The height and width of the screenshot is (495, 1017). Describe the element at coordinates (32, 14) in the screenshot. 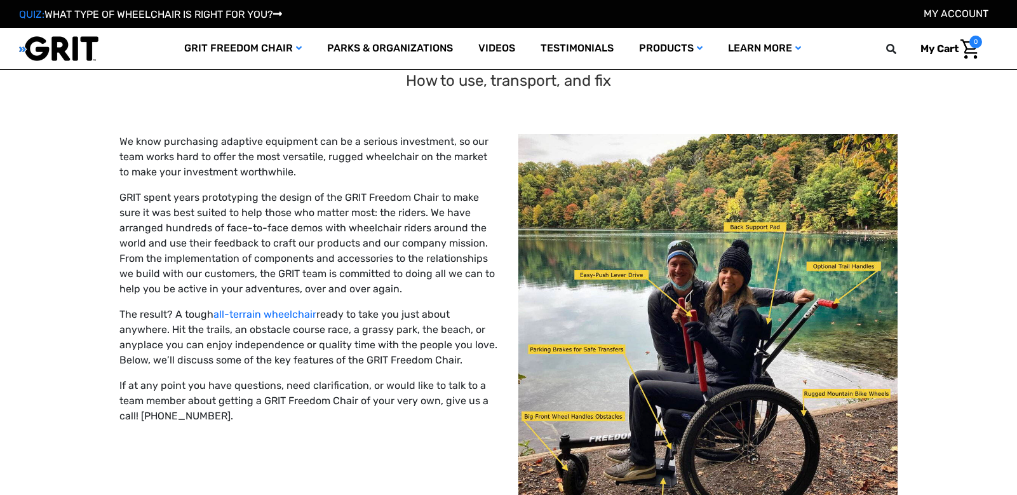

I see `span: QUIZ:` at that location.